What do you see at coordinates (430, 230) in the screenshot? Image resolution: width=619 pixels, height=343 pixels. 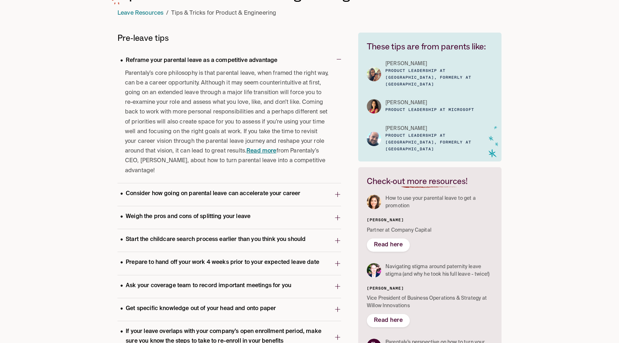 I see `p: Partner at Company Capital` at bounding box center [430, 230].